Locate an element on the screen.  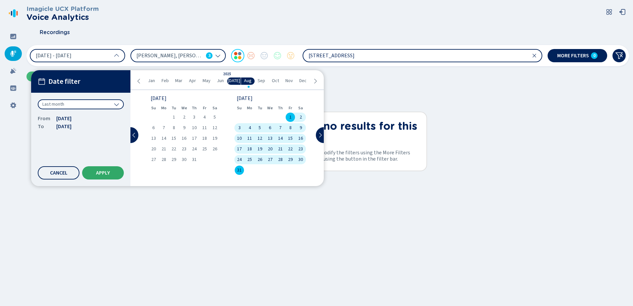
span: May is located at coordinates (207, 81).